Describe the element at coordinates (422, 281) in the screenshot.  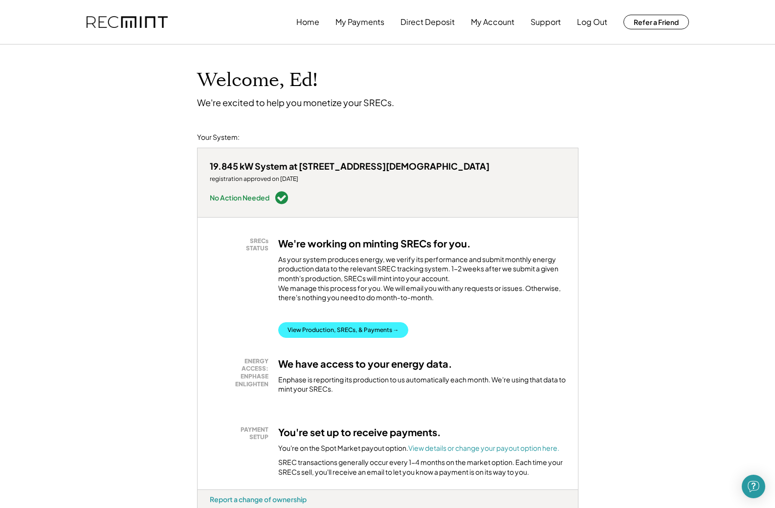
I see `div: As your system produces energy, we verify its performance and submit monthly energy production da...` at that location.